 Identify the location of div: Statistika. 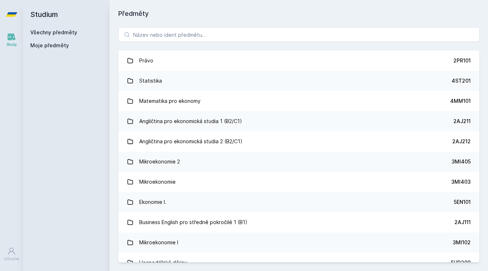
(151, 81).